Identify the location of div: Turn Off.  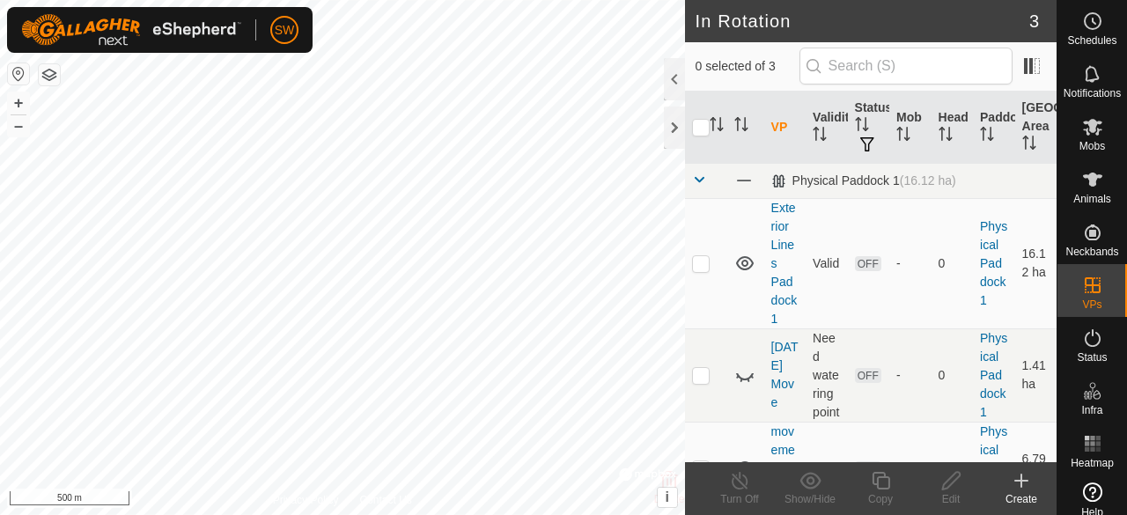
(740, 499).